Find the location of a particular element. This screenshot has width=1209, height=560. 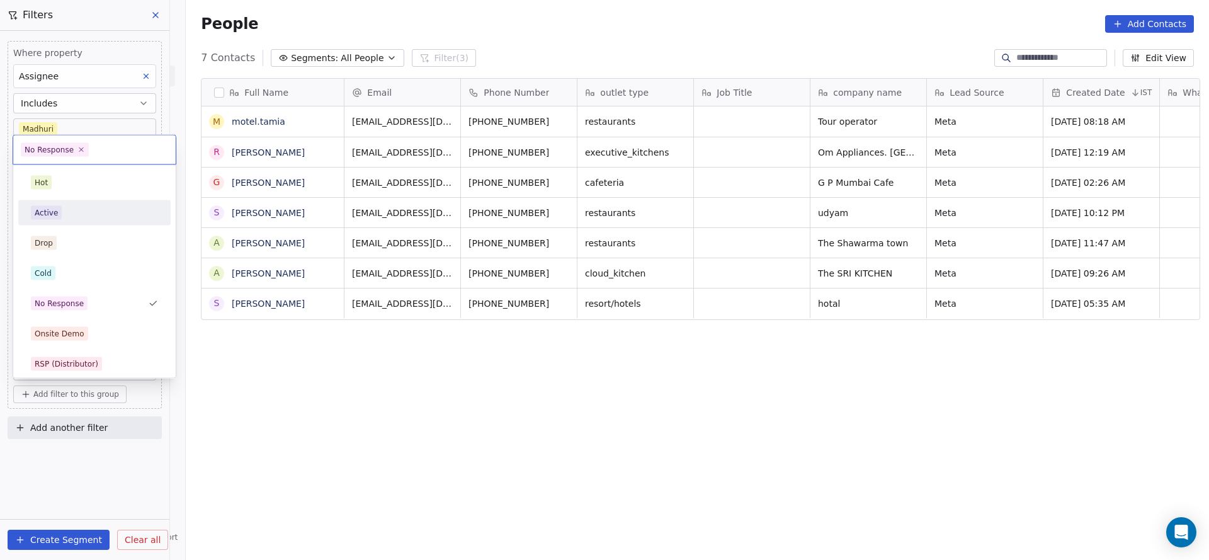

div: RSP (Distributor) is located at coordinates (66, 364).